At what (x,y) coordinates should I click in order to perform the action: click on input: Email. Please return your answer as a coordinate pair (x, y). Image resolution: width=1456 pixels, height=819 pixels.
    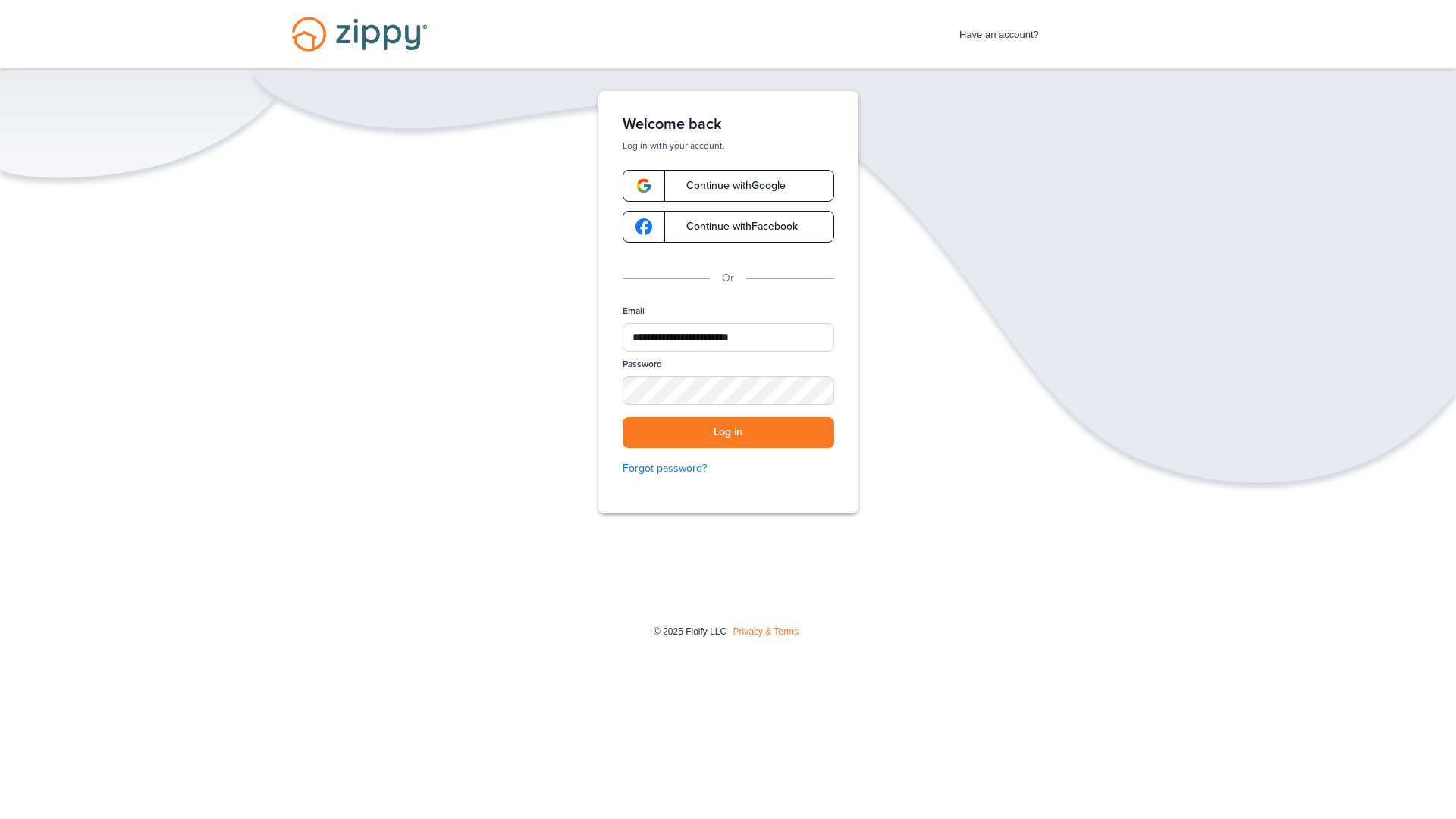
    Looking at the image, I should click on (728, 337).